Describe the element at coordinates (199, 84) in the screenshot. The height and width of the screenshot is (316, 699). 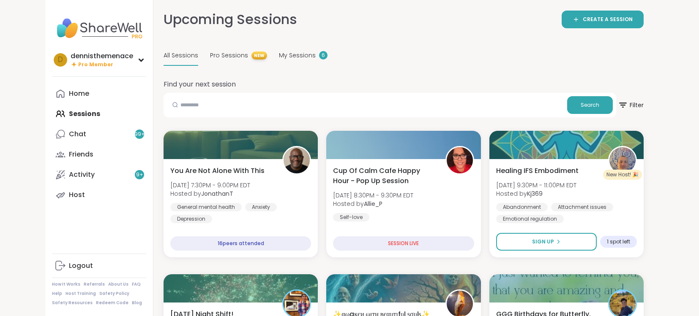
I see `h2: Find your next session` at that location.